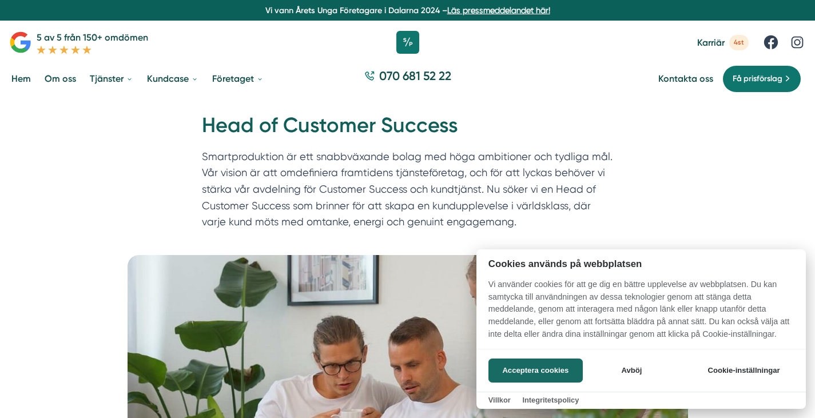 The width and height of the screenshot is (815, 418). I want to click on a: Integritetspolicy, so click(550, 400).